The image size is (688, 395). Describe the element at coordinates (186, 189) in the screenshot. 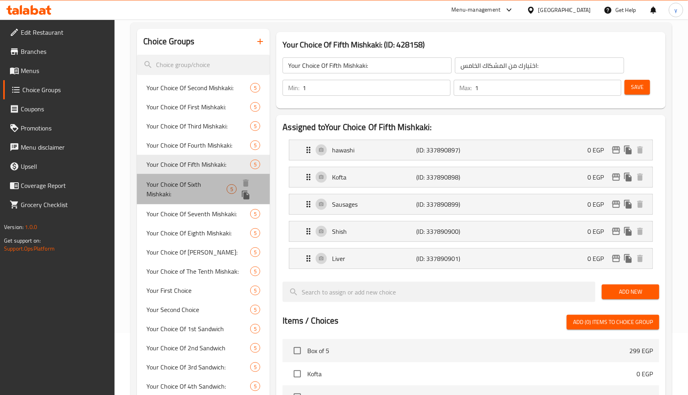

I see `span: Your Choice Of Sixth Mishkaki:` at that location.